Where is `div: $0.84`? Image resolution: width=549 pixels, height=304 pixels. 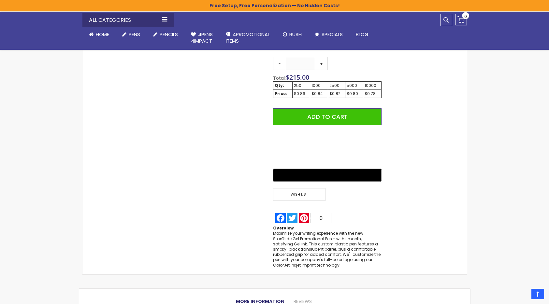 div: $0.84 is located at coordinates (319, 94).